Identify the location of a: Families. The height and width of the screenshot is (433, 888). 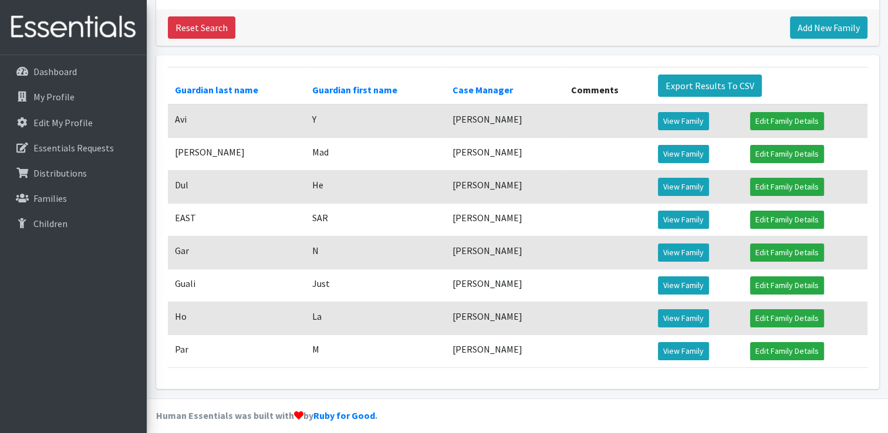
(73, 198).